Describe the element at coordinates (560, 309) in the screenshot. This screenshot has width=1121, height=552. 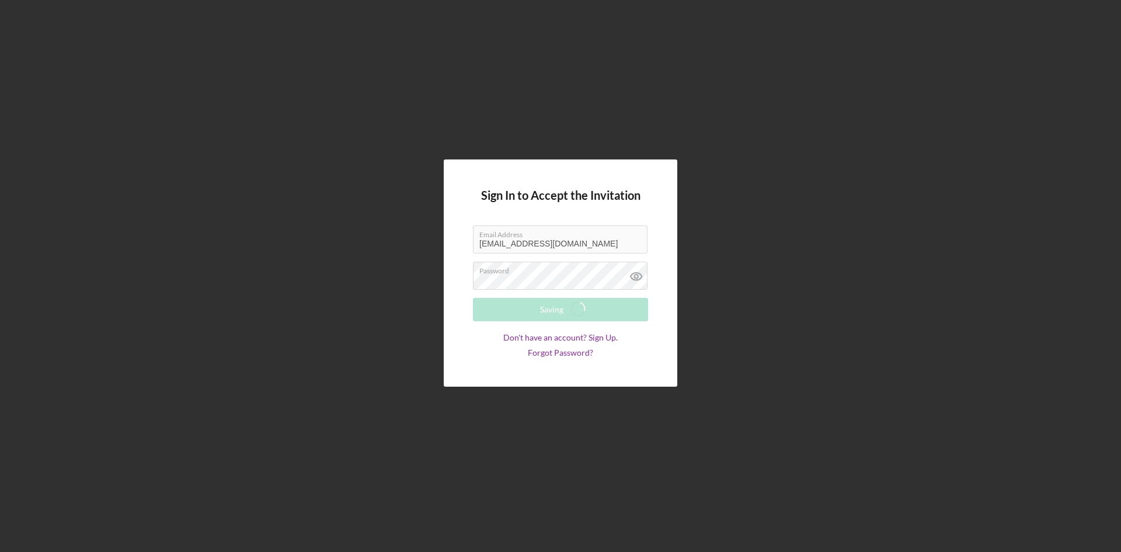
I see `button: Saving` at that location.